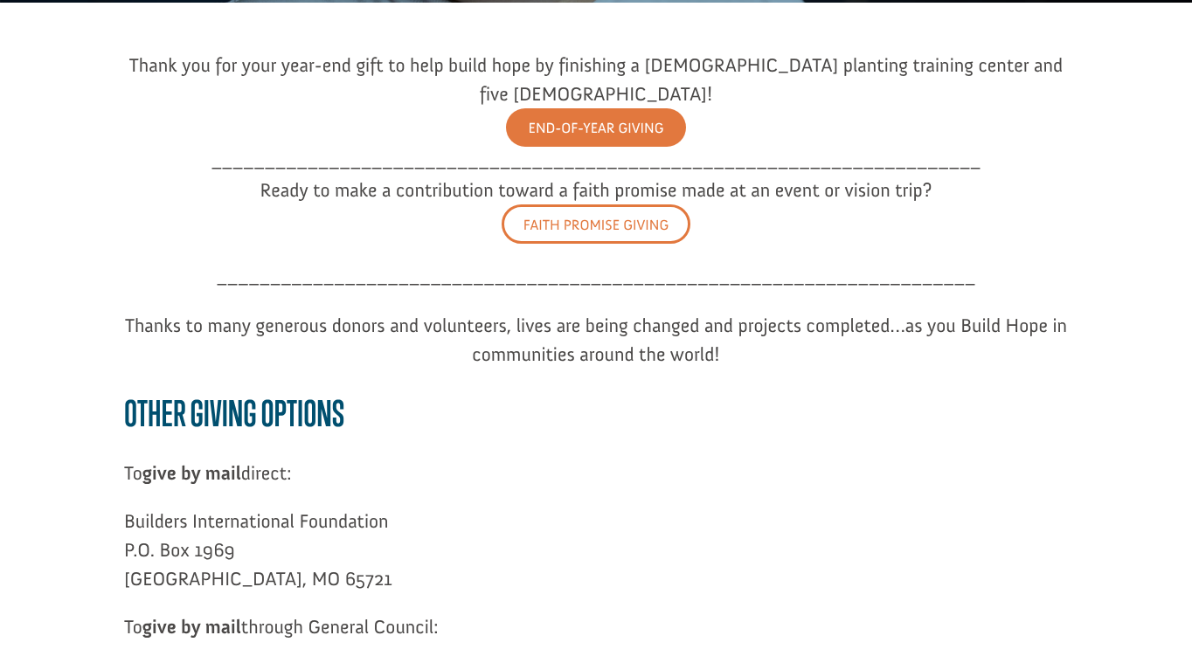 Image resolution: width=1192 pixels, height=663 pixels. I want to click on a: FAITH PROMISE GIVING, so click(596, 224).